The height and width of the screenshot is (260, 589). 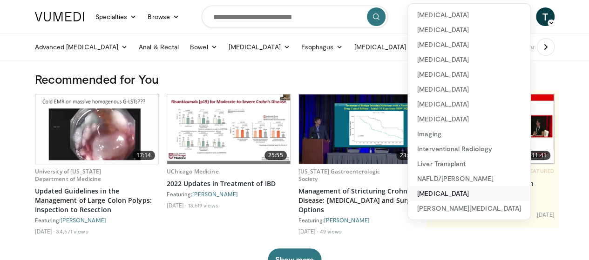 I want to click on span: 11:41, so click(x=539, y=156).